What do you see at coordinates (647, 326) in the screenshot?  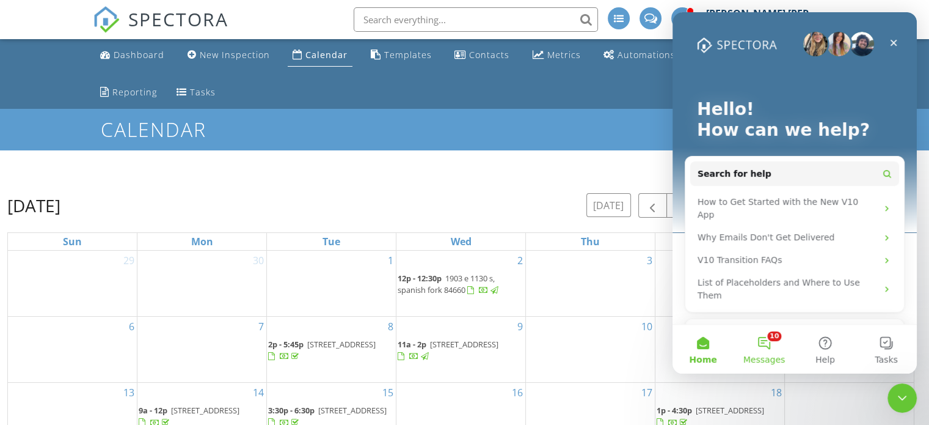 I see `a: Go to July 10, 2025` at bounding box center [647, 326].